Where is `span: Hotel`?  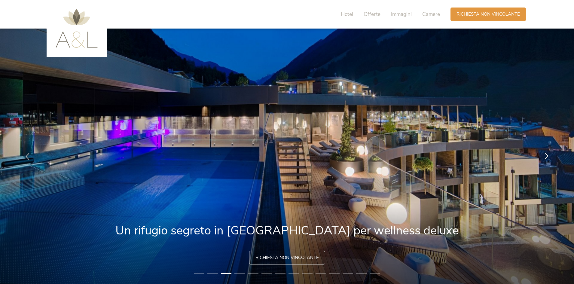
span: Hotel is located at coordinates (347, 14).